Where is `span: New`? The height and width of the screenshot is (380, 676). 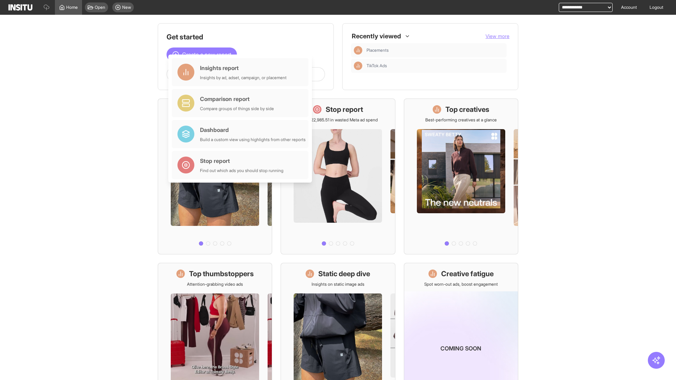 span: New is located at coordinates (126, 7).